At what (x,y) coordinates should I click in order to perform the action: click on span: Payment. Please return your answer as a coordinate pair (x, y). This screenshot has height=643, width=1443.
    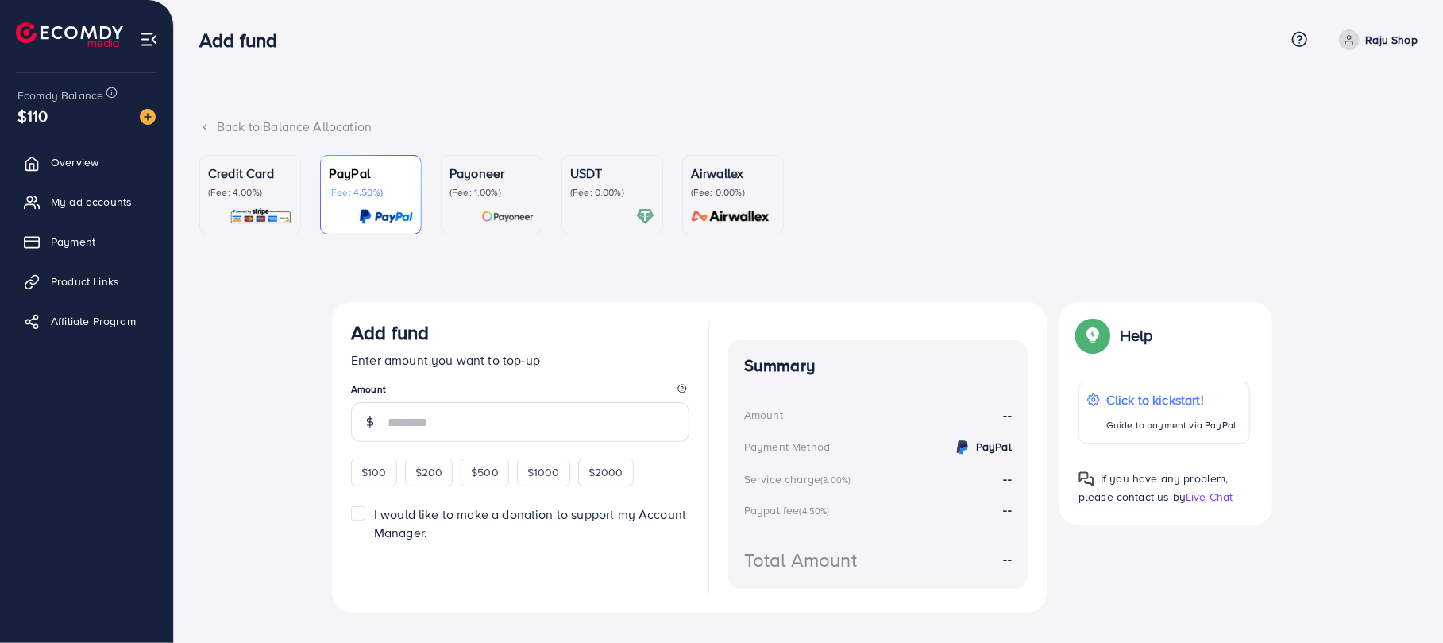
    Looking at the image, I should click on (73, 241).